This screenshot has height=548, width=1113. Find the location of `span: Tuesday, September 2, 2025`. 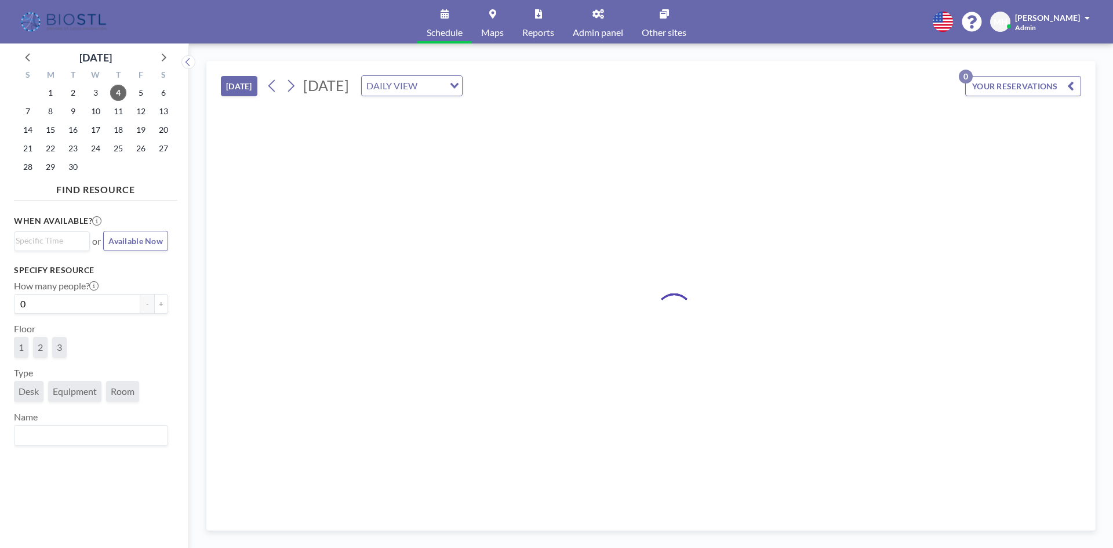

span: Tuesday, September 2, 2025 is located at coordinates (73, 93).